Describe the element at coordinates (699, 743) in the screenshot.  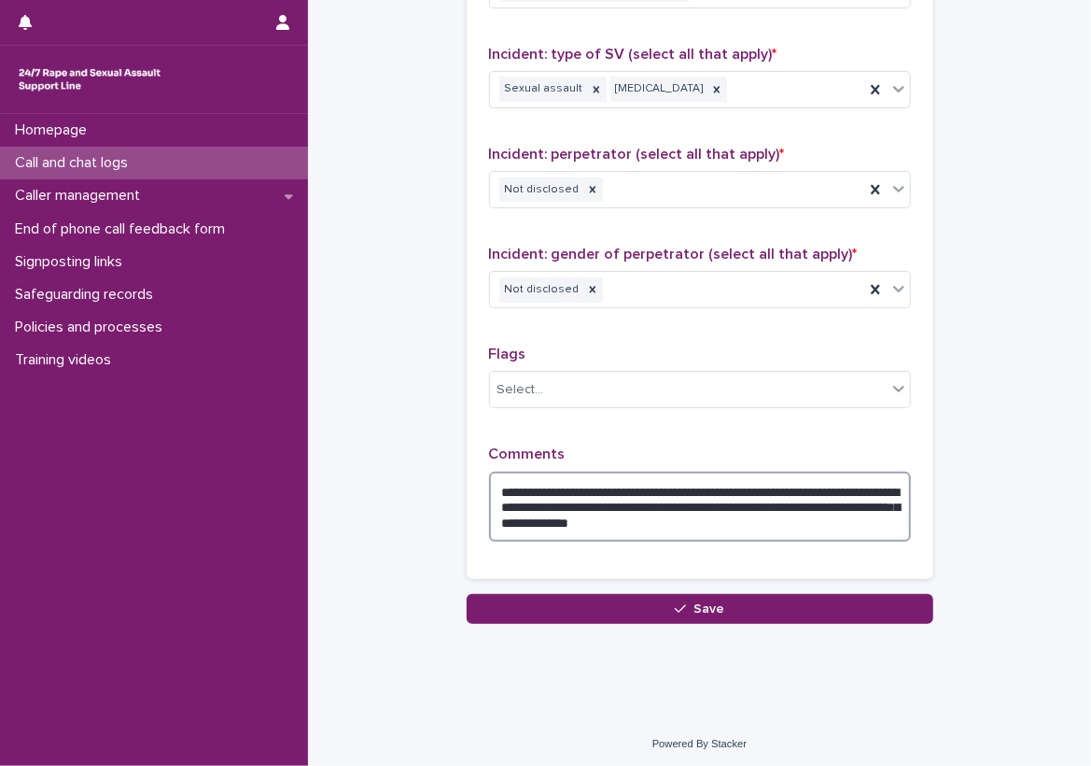
I see `a: Powered By Stacker` at that location.